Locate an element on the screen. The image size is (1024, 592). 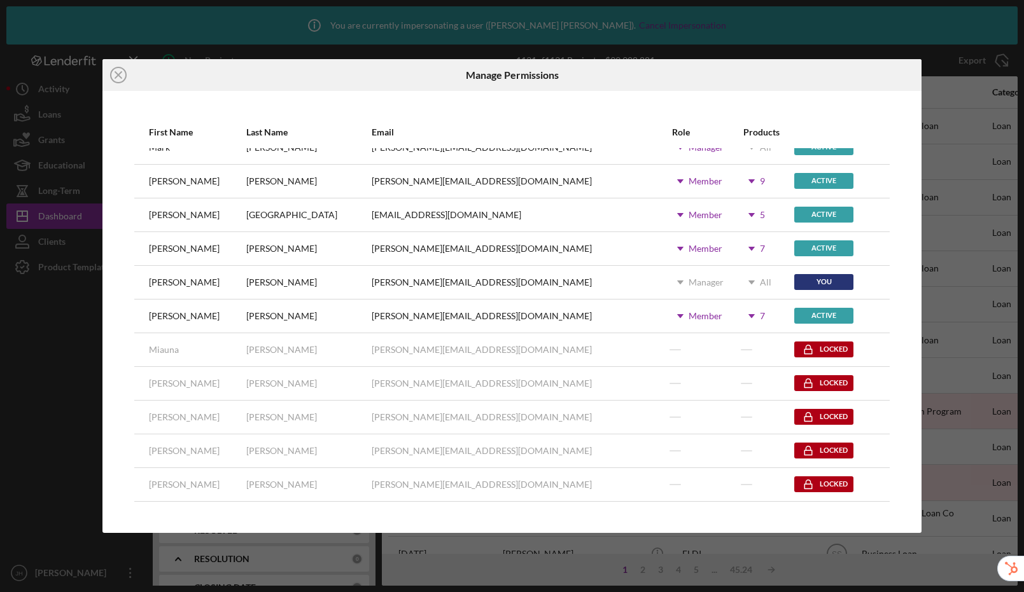
div: First Name is located at coordinates (197, 132).